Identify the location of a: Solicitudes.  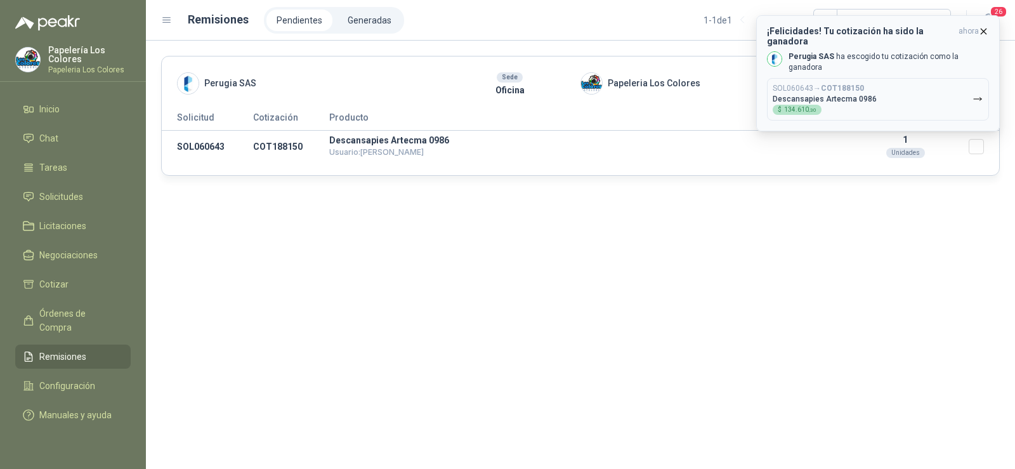
(73, 197).